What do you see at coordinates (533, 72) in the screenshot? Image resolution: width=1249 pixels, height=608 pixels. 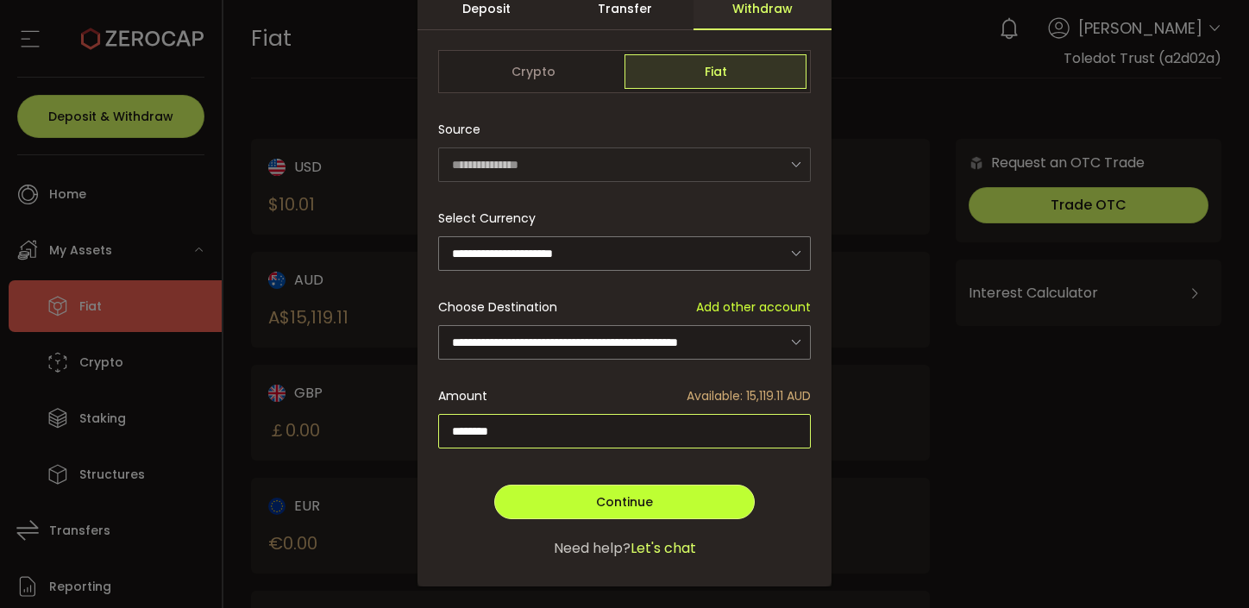 I see `span: Crypto` at bounding box center [533, 72].